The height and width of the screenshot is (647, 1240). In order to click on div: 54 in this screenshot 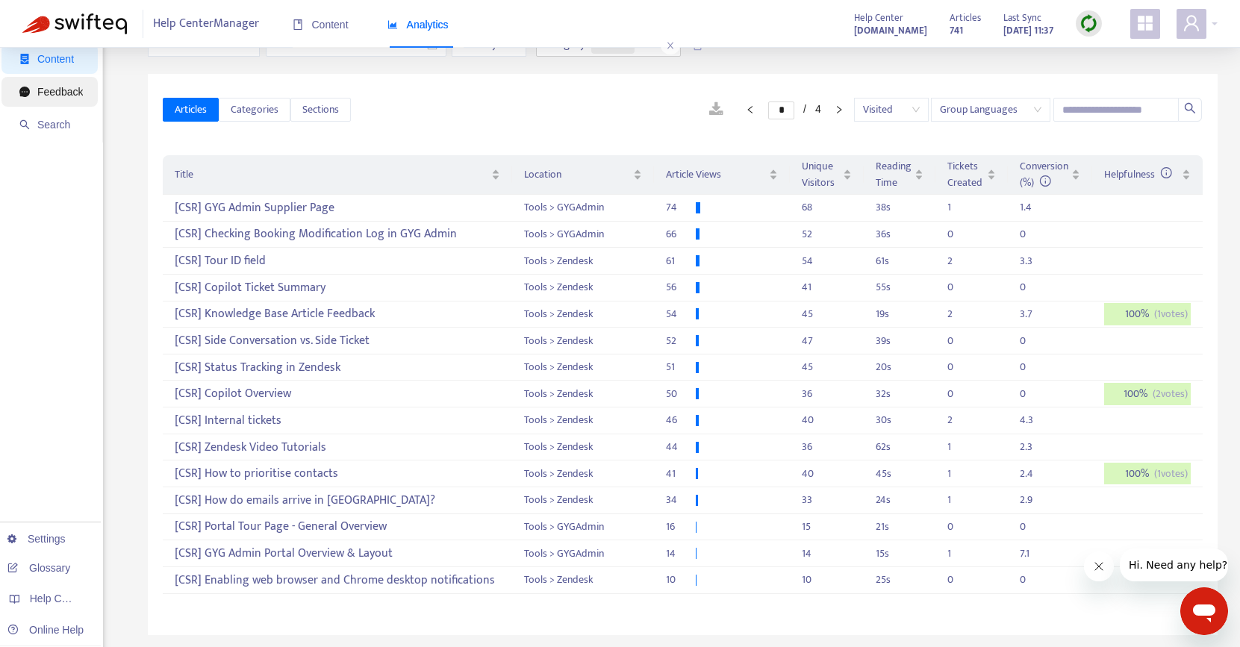, I will do `click(827, 261)`.